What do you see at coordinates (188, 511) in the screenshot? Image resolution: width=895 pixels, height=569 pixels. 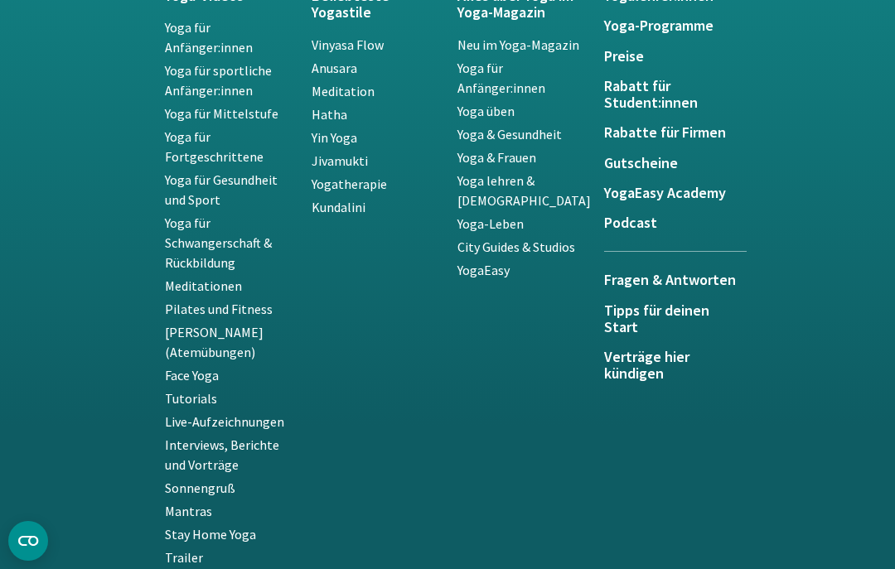 I see `a: Mantras` at bounding box center [188, 511].